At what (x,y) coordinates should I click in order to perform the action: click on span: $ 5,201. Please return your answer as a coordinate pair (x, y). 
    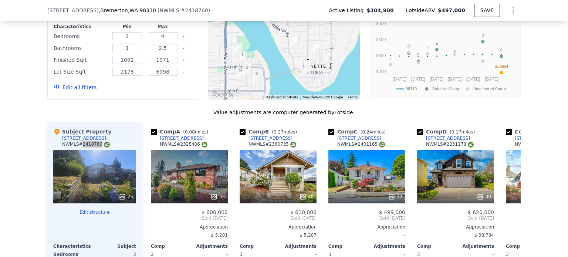
    Looking at the image, I should click on (219, 235).